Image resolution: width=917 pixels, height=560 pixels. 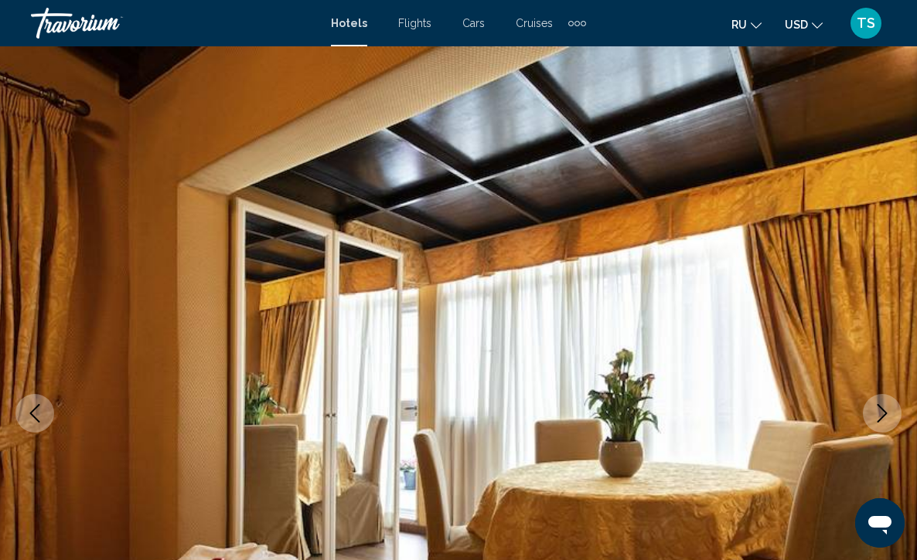 What do you see at coordinates (746, 24) in the screenshot?
I see `button: Change language` at bounding box center [746, 24].